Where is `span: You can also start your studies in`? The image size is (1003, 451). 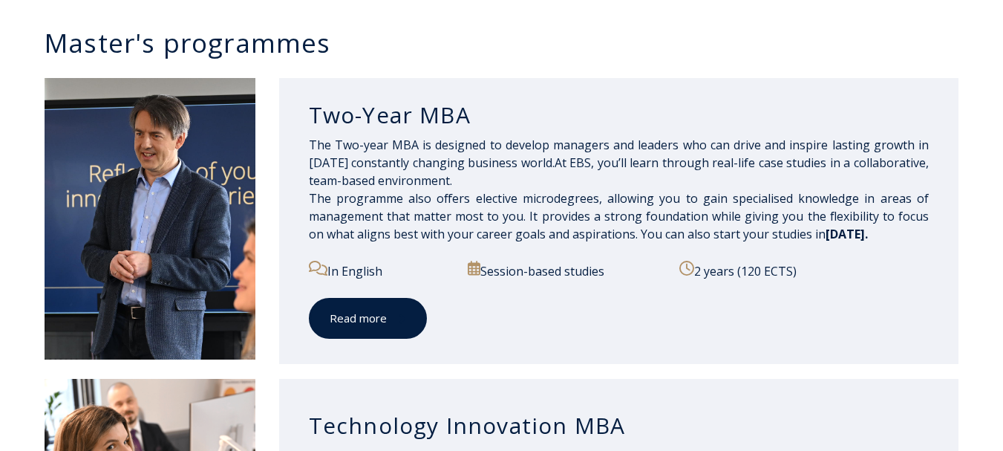
span: You can also start your studies in is located at coordinates (754, 234).